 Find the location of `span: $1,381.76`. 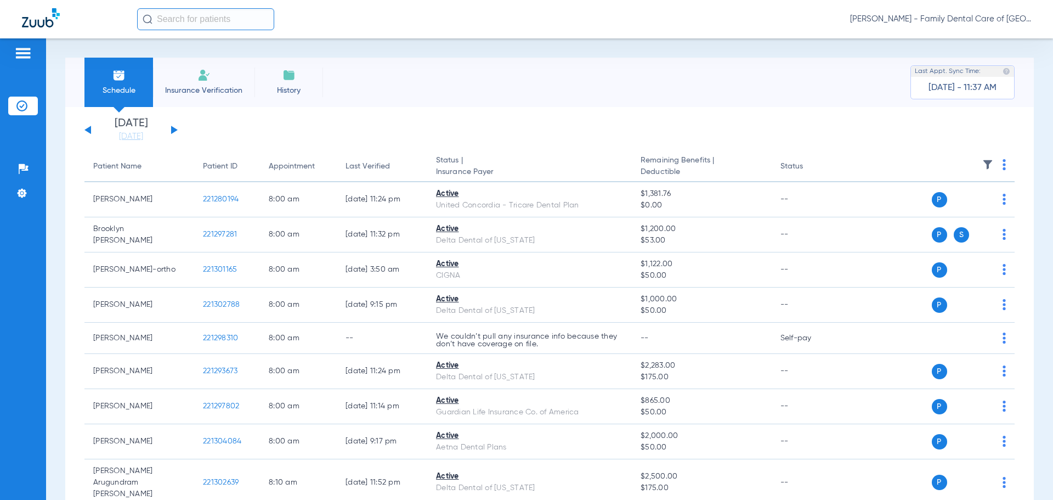

span: $1,381.76 is located at coordinates (701, 194).